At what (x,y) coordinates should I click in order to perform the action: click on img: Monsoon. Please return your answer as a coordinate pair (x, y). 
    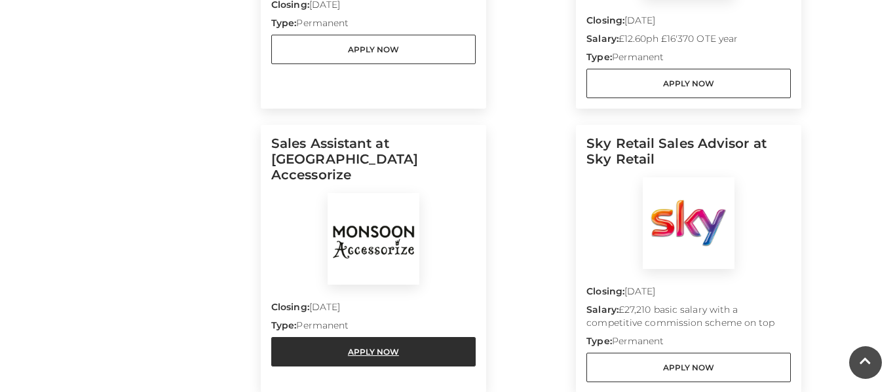
    Looking at the image, I should click on (373, 239).